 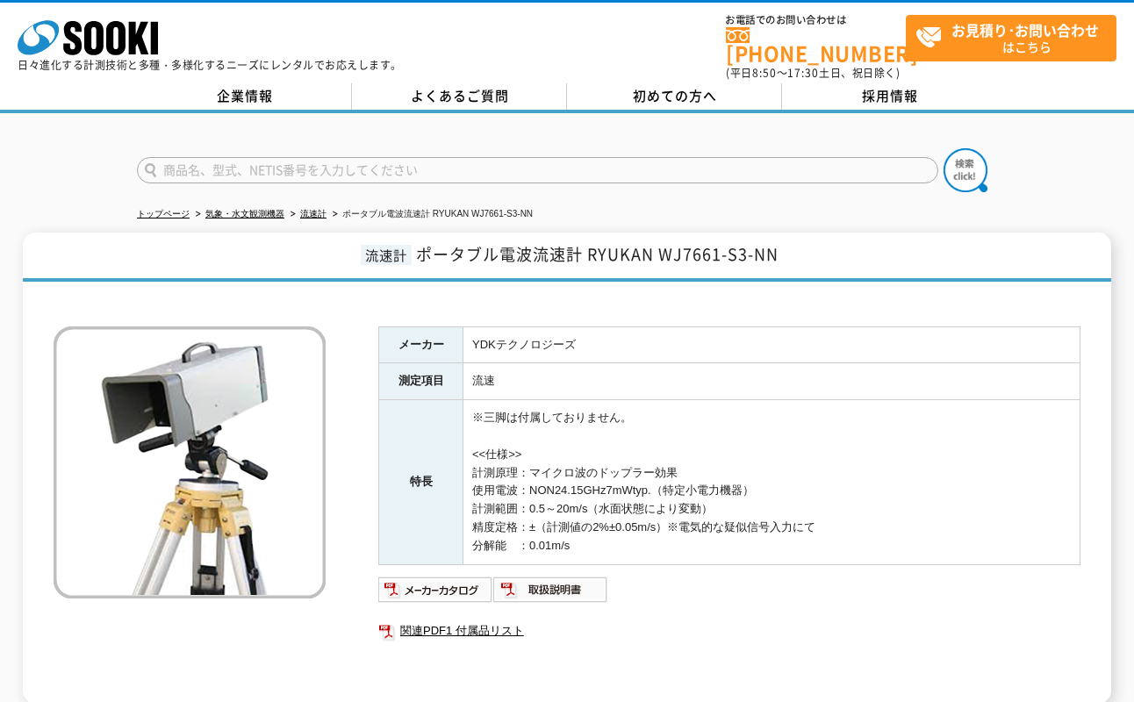 I want to click on th: 特長, so click(x=421, y=482).